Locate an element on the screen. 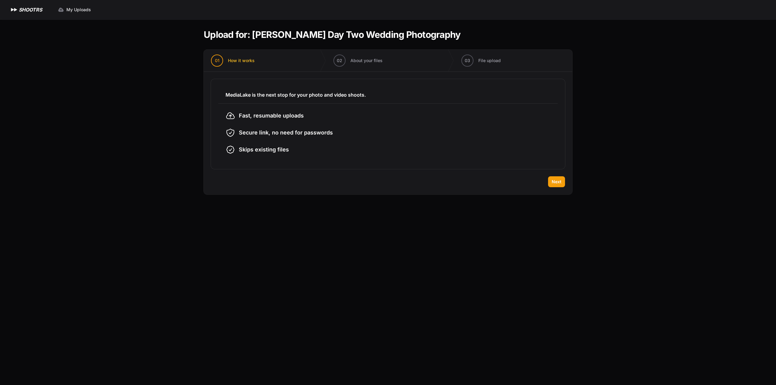  img: SHOOTRS is located at coordinates (14, 10).